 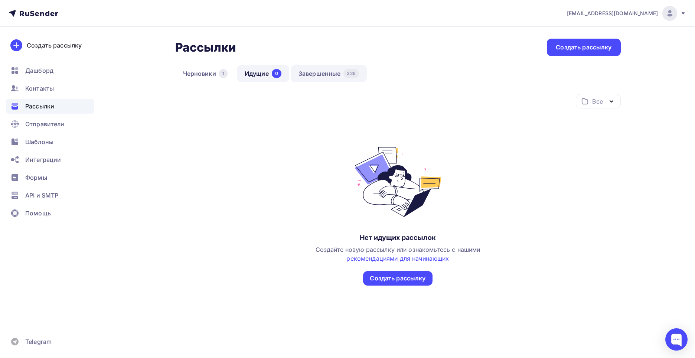 I want to click on div: 1, so click(x=223, y=74).